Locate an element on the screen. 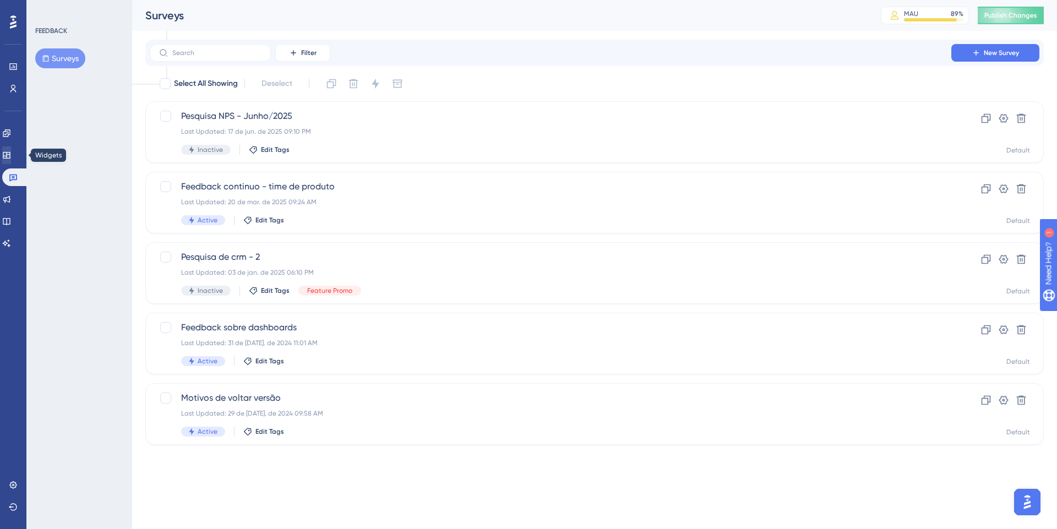 This screenshot has width=1057, height=529. span: Filter is located at coordinates (309, 53).